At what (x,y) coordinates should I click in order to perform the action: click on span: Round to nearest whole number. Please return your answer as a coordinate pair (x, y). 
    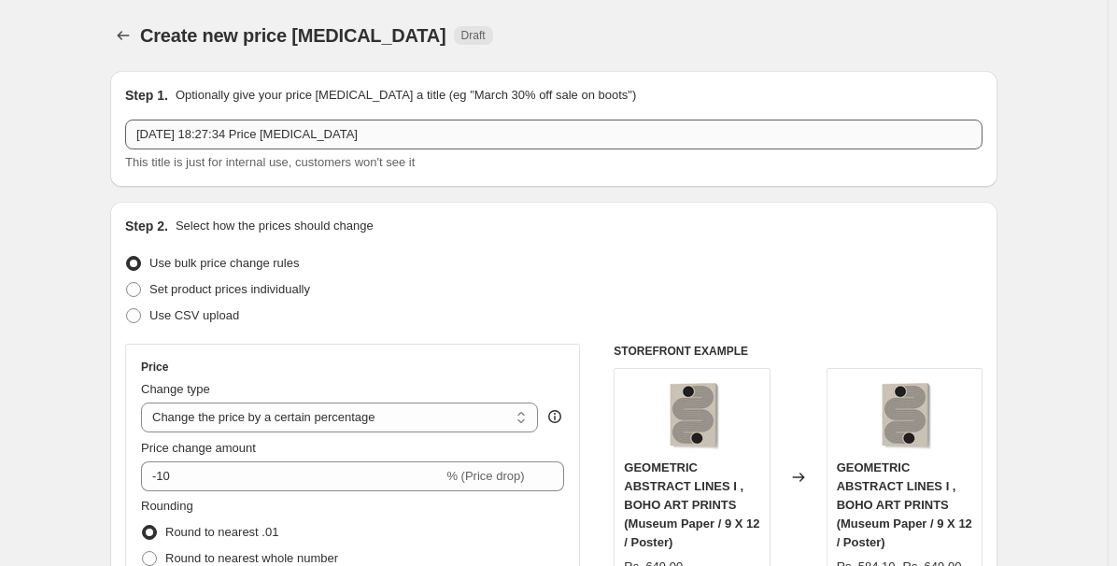
    Looking at the image, I should click on (251, 558).